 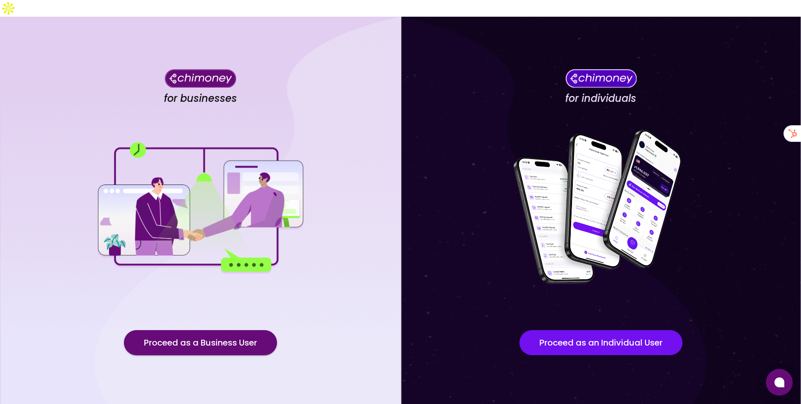 What do you see at coordinates (601, 98) in the screenshot?
I see `h4: for individuals` at bounding box center [601, 98].